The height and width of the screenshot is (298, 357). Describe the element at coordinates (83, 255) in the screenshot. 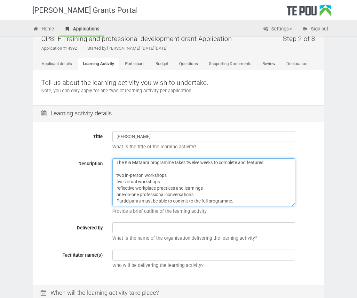

I see `span: Facilitator name(s)` at that location.